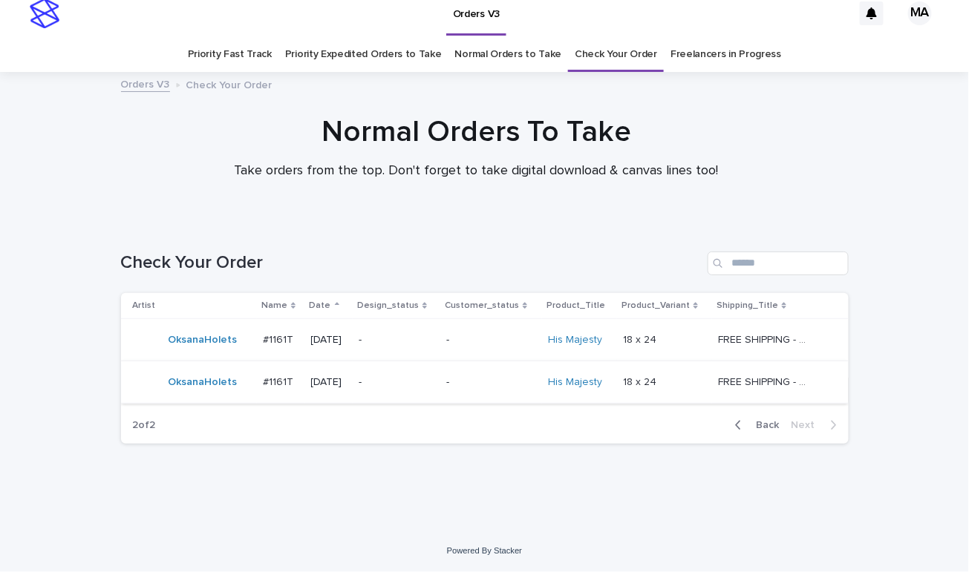 The height and width of the screenshot is (572, 969). Describe the element at coordinates (808, 425) in the screenshot. I see `span: Next` at that location.